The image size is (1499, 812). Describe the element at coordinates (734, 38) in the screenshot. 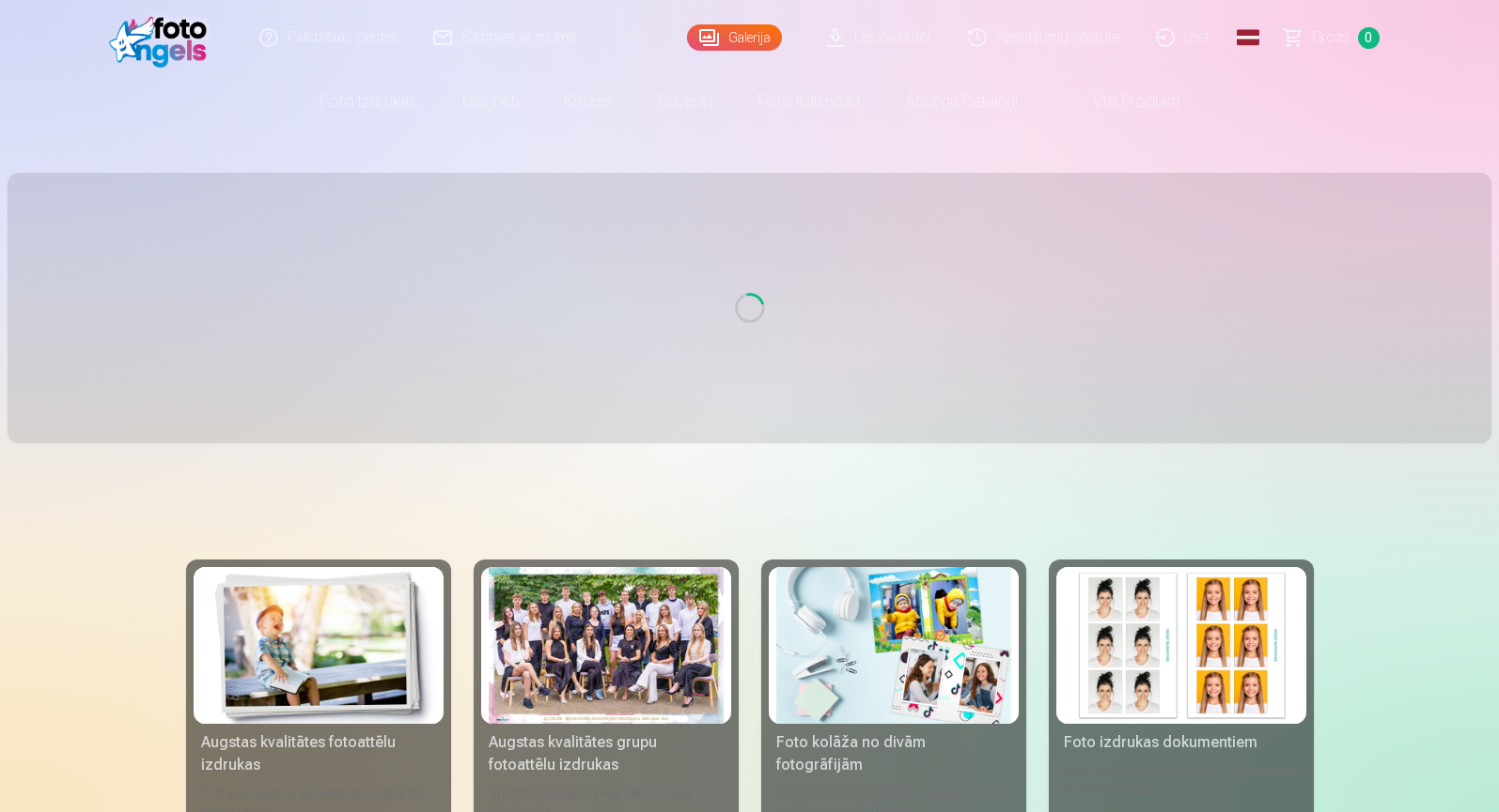

I see `a: Galerija` at that location.